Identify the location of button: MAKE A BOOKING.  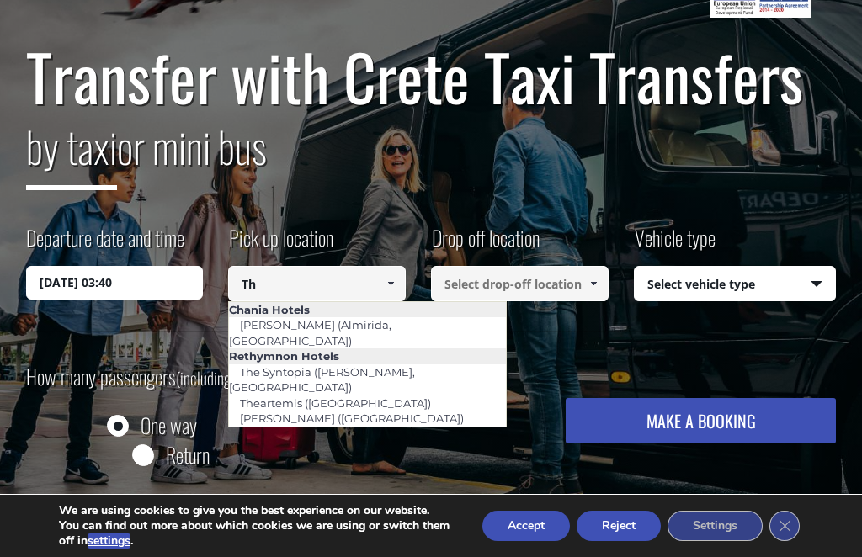
(701, 421).